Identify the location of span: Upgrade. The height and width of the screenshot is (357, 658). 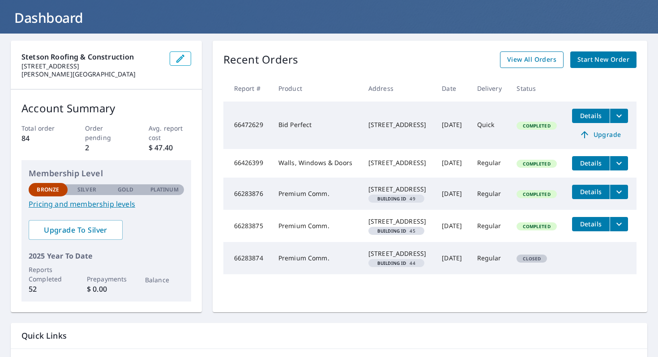
(600, 135).